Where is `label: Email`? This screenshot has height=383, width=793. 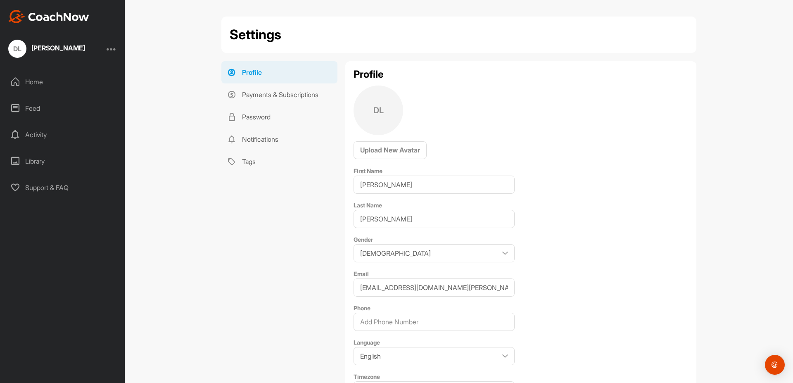 label: Email is located at coordinates (361, 274).